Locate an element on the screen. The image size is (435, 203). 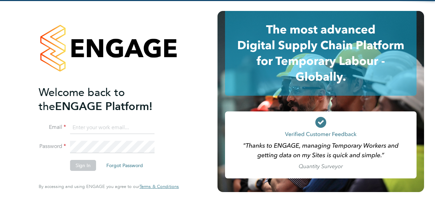
span: Welcome back to the is located at coordinates (82, 100).